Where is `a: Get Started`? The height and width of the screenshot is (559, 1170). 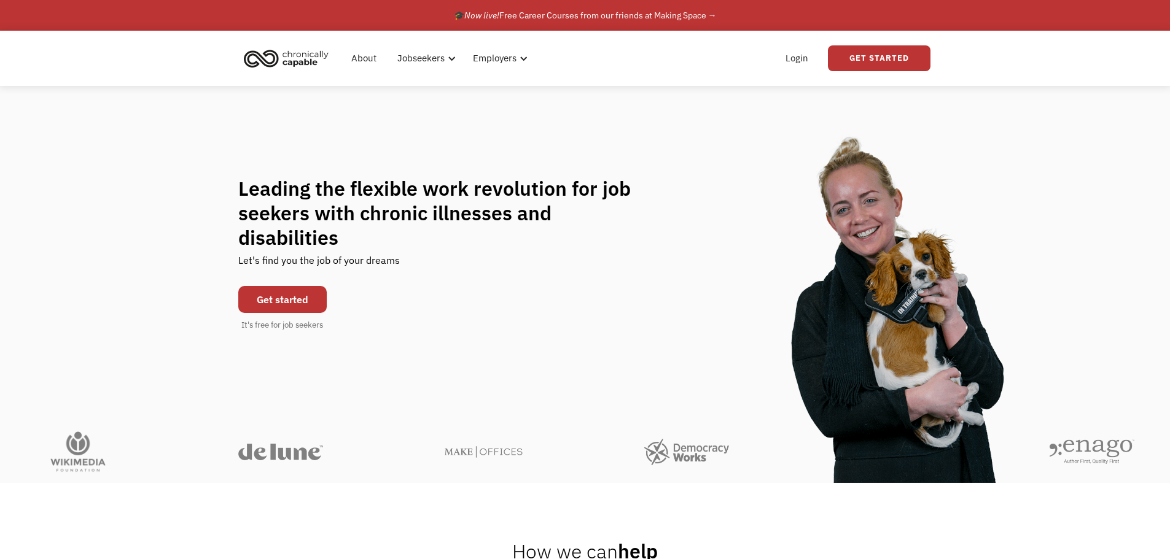
a: Get Started is located at coordinates (879, 58).